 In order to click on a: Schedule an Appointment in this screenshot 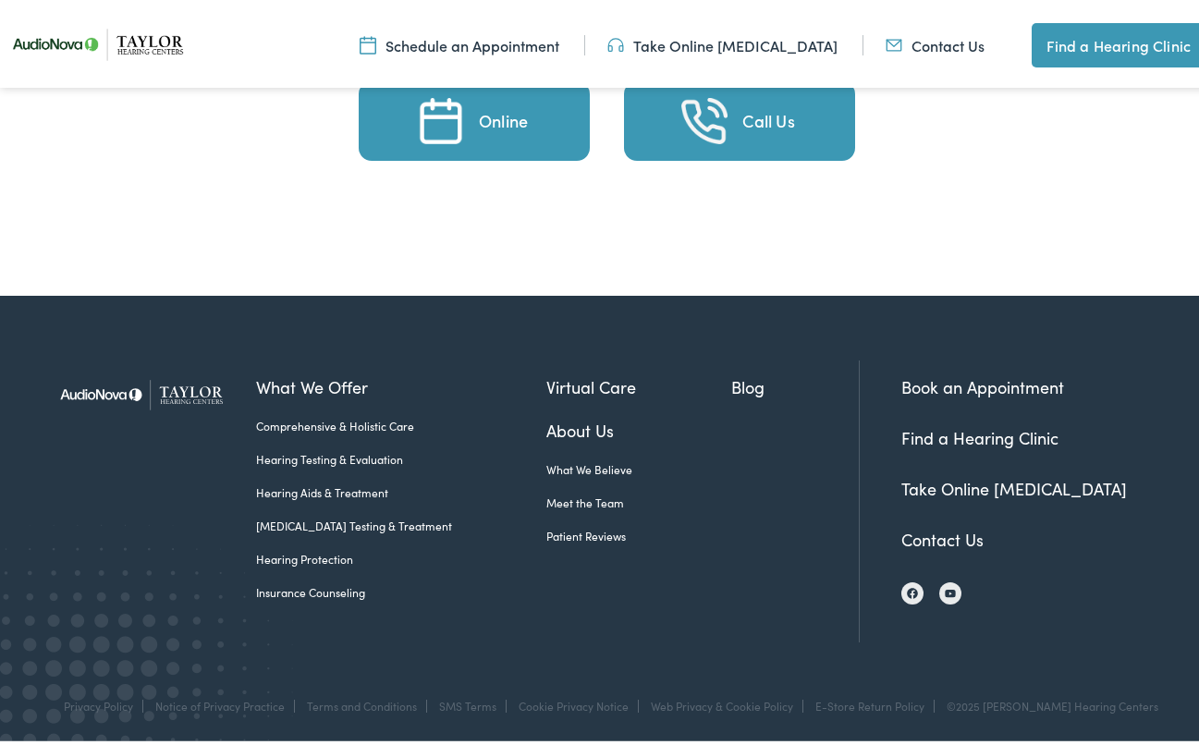, I will do `click(460, 41)`.